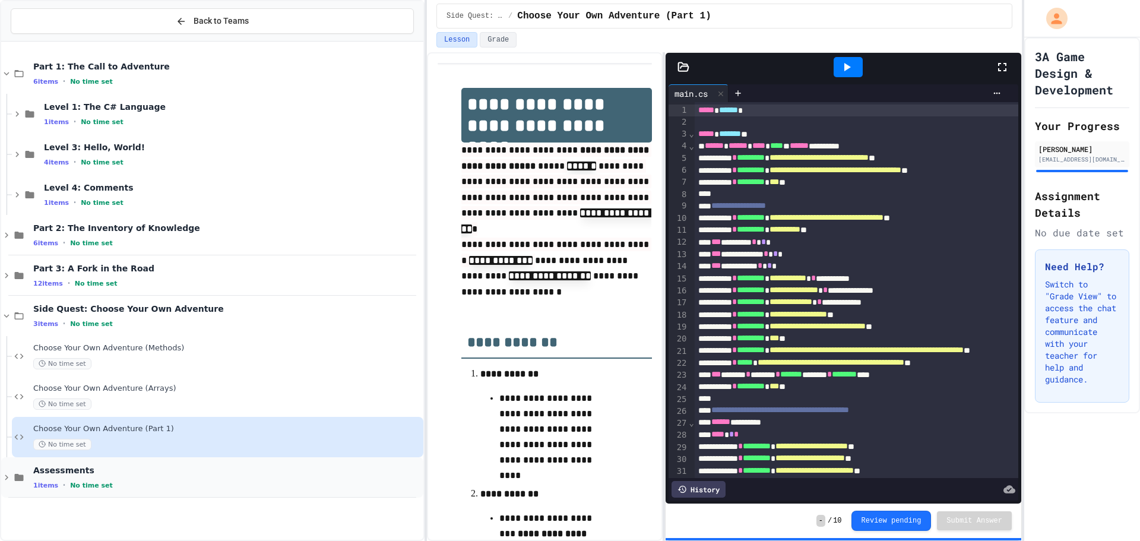 Image resolution: width=1140 pixels, height=541 pixels. What do you see at coordinates (678, 230) in the screenshot?
I see `div: 11` at bounding box center [678, 230].